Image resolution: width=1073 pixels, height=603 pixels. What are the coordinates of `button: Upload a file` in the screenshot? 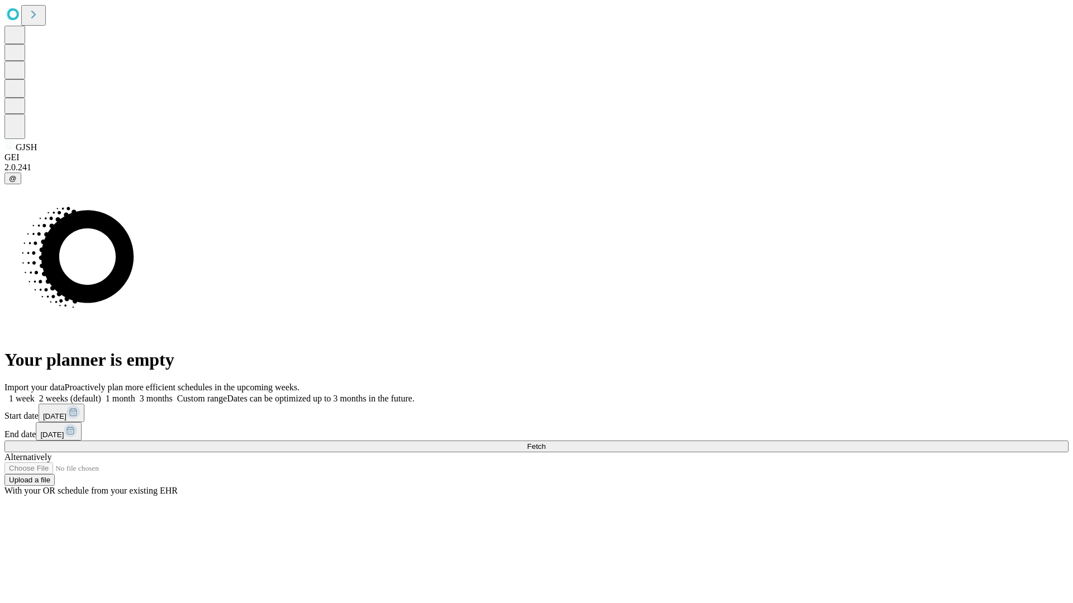 It's located at (30, 480).